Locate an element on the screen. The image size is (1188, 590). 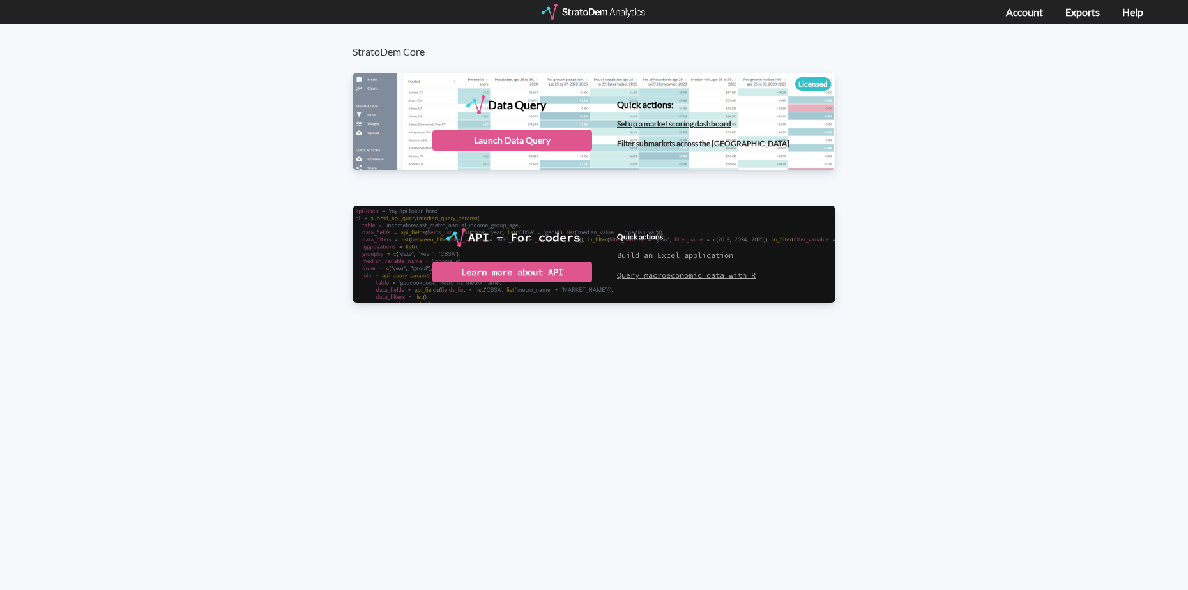
a: Exports is located at coordinates (1083, 11).